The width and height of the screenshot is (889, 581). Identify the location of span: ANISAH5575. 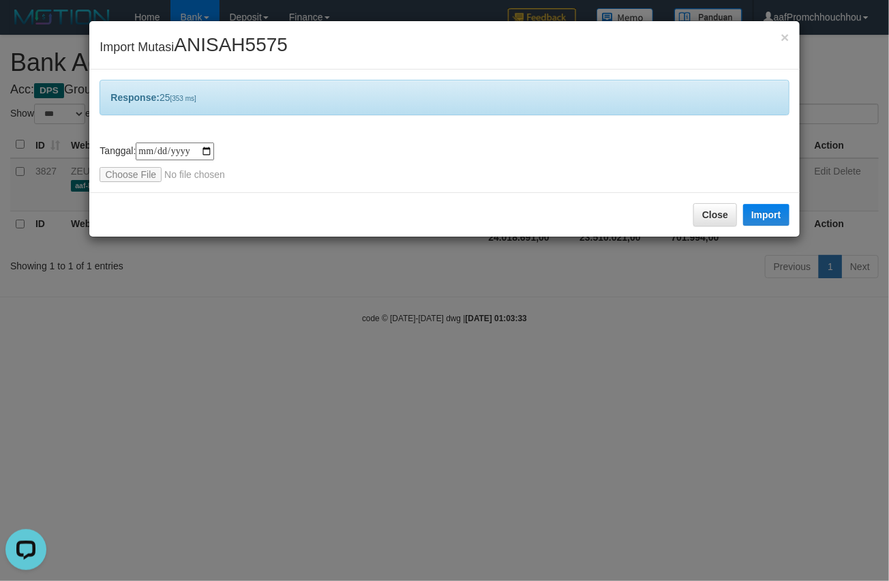
(230, 44).